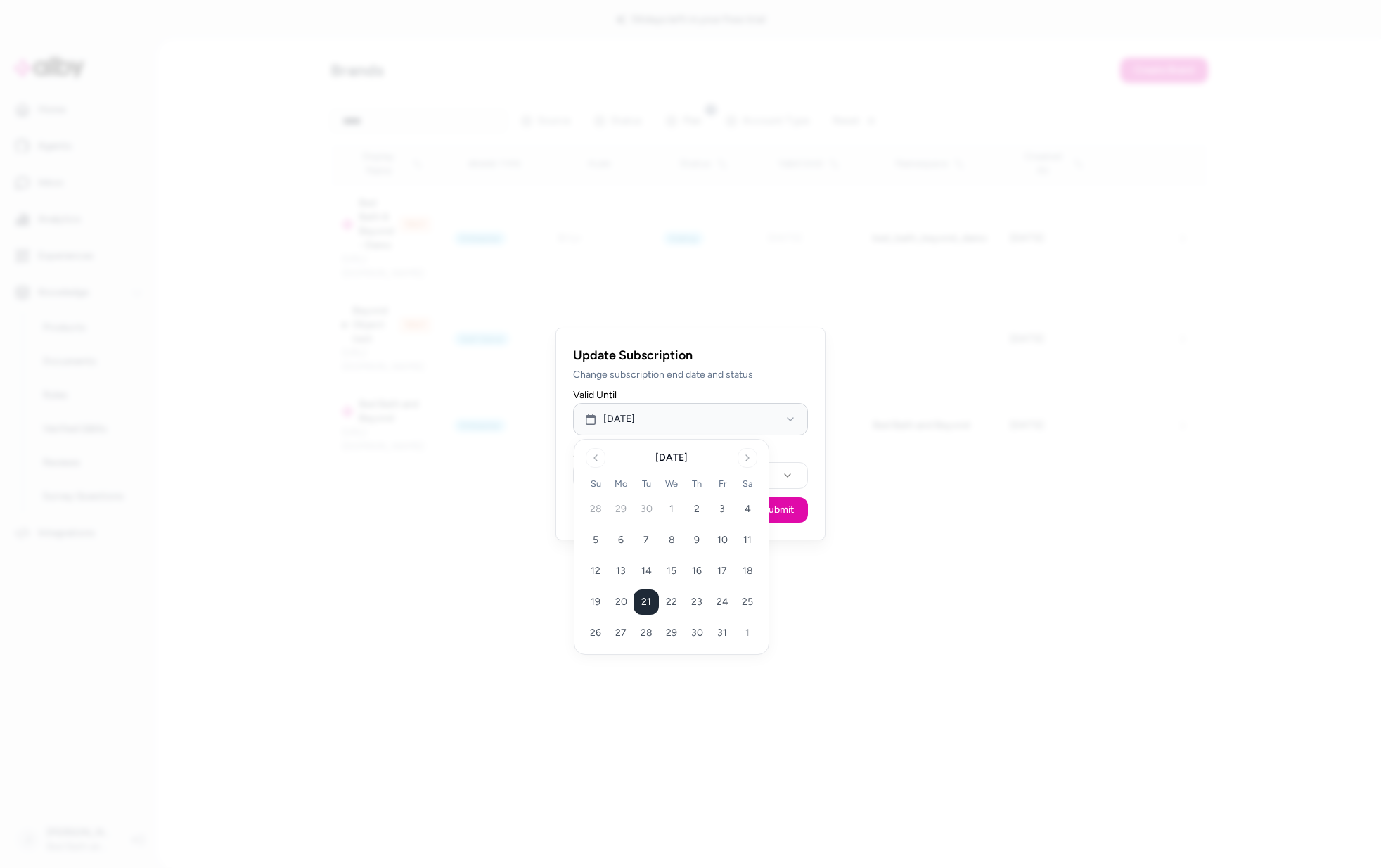  Describe the element at coordinates (722, 540) in the screenshot. I see `button: 10` at that location.